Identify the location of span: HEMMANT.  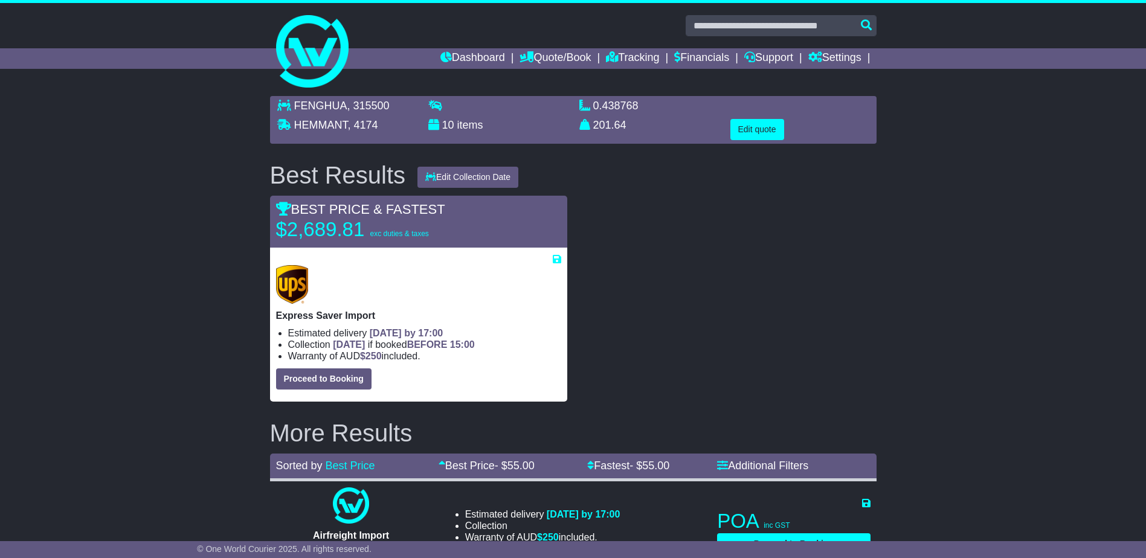
(321, 125).